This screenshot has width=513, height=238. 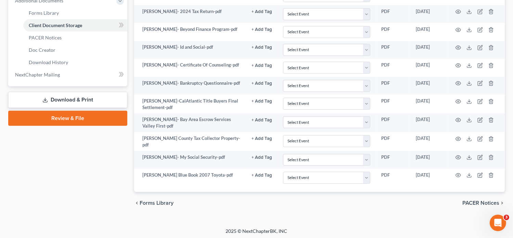 I want to click on a: Doc Creator, so click(x=75, y=50).